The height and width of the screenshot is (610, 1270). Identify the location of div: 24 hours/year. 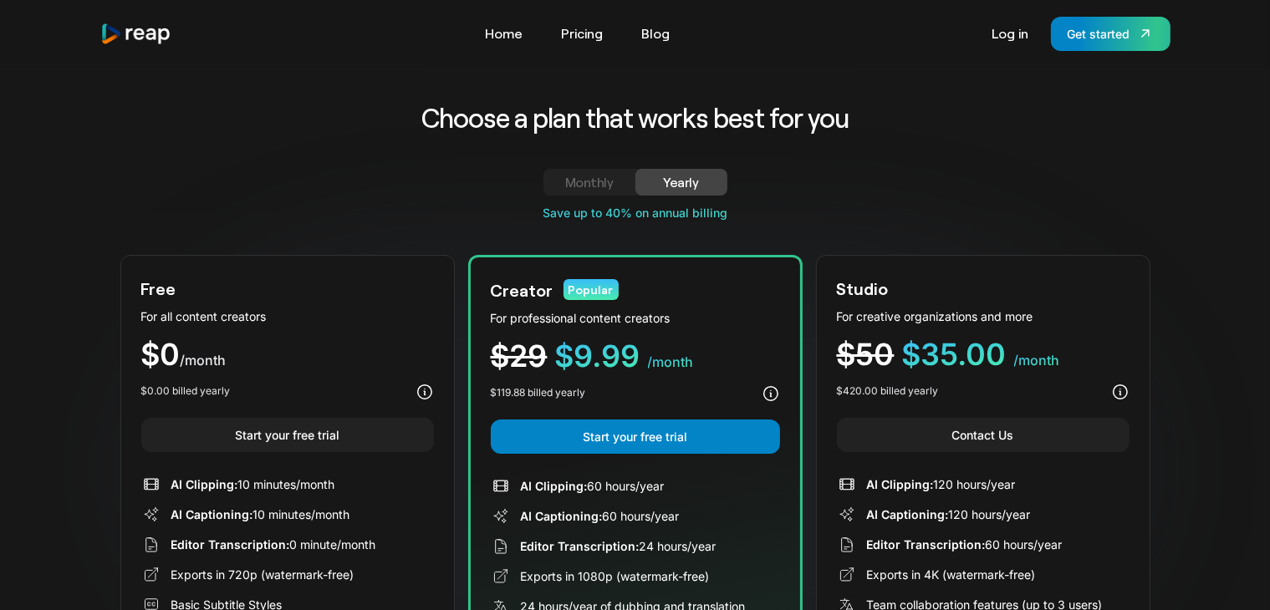
(619, 546).